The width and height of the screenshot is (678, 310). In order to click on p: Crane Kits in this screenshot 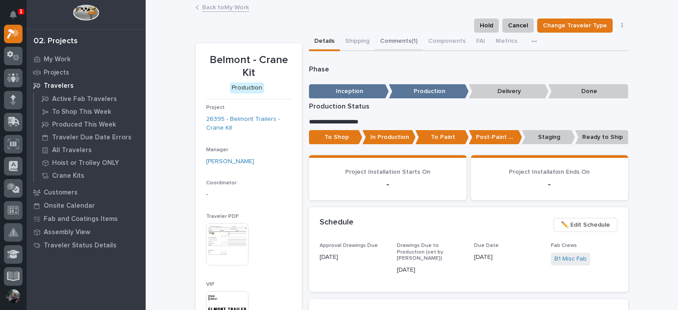, I will do `click(68, 176)`.